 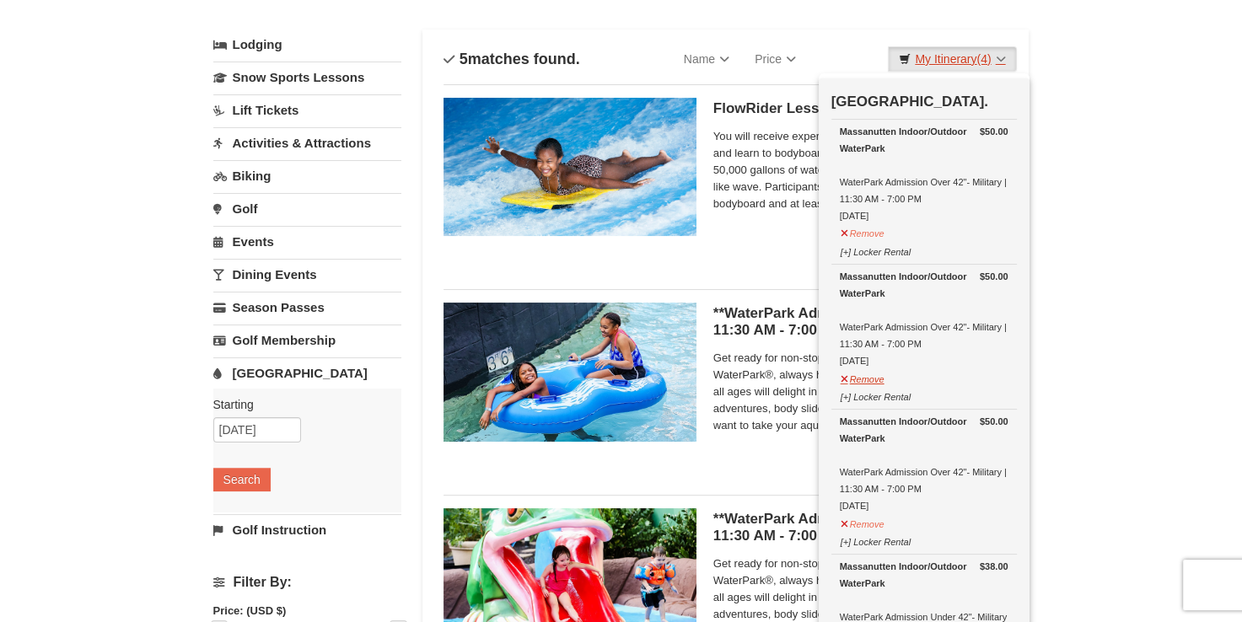 What do you see at coordinates (570, 167) in the screenshot?
I see `img: 6619917-216-363963c7.jpg` at bounding box center [570, 167].